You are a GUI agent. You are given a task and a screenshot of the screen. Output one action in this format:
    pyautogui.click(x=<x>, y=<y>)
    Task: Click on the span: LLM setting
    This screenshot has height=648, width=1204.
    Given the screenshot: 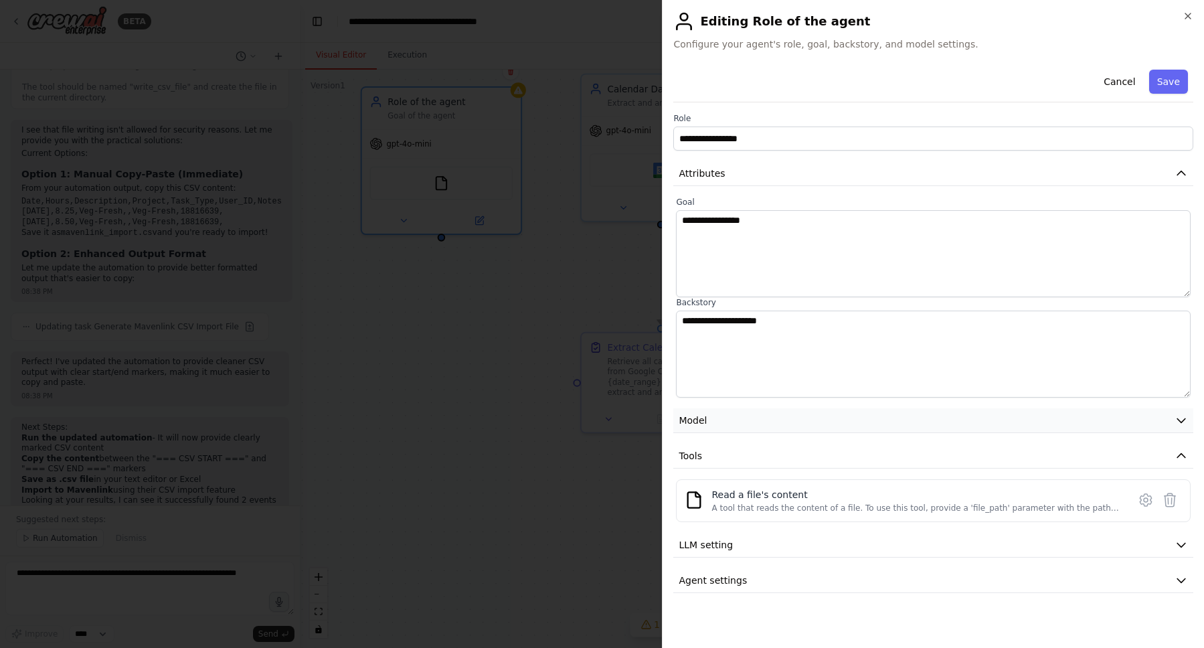 What is the action you would take?
    pyautogui.click(x=705, y=545)
    